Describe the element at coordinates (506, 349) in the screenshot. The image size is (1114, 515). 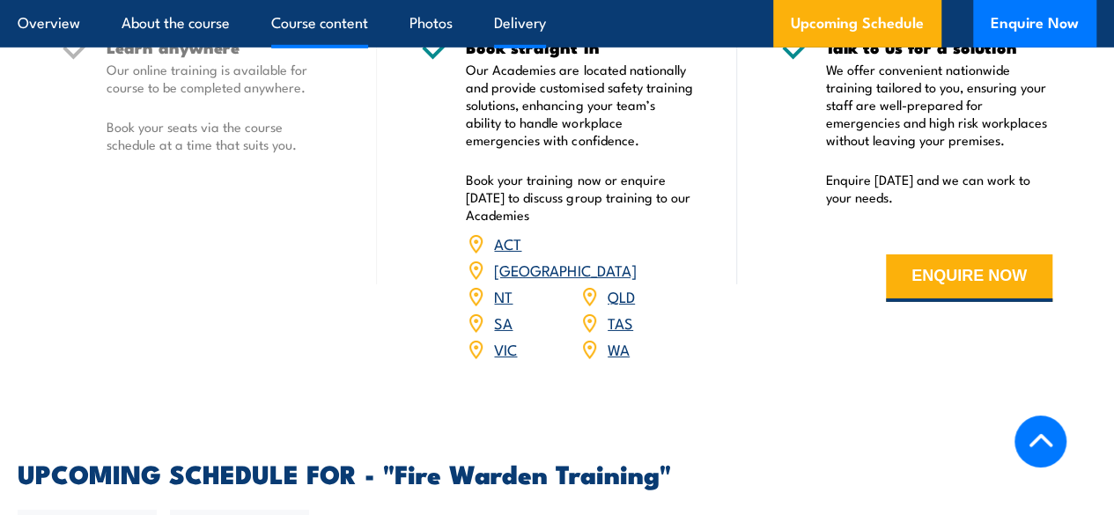
I see `a: VIC` at that location.